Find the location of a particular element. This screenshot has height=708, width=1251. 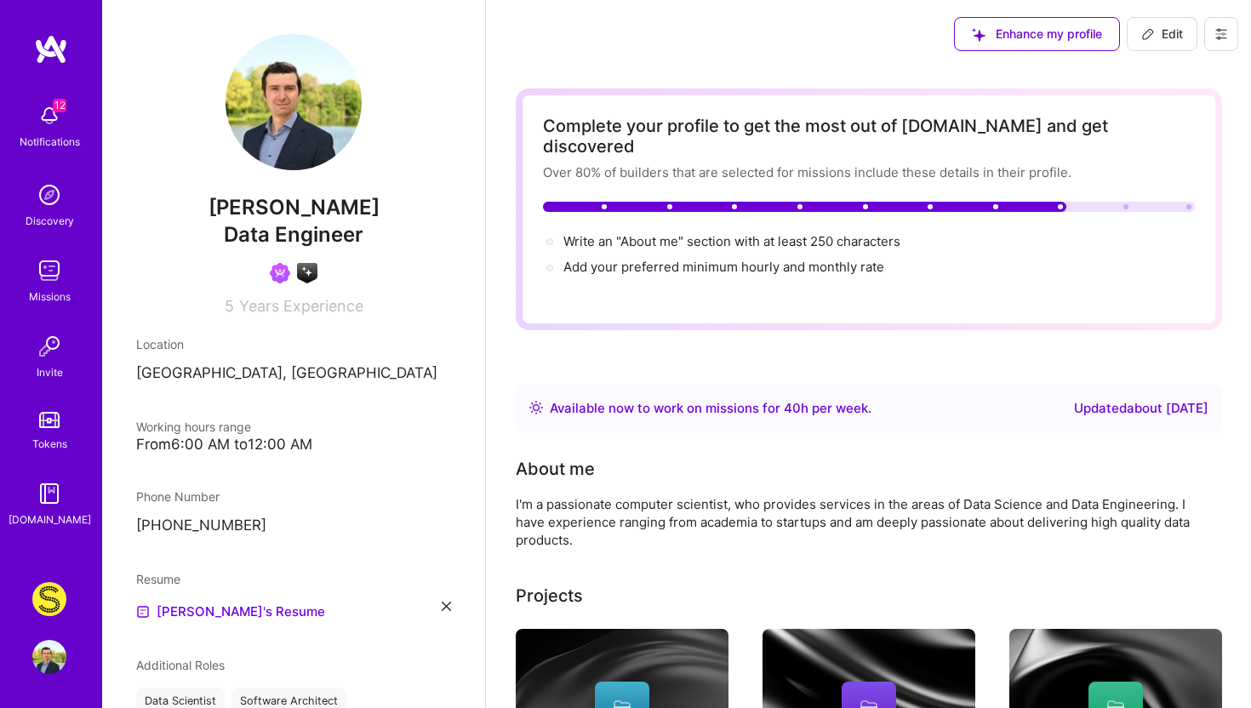

img: bell is located at coordinates (49, 116).